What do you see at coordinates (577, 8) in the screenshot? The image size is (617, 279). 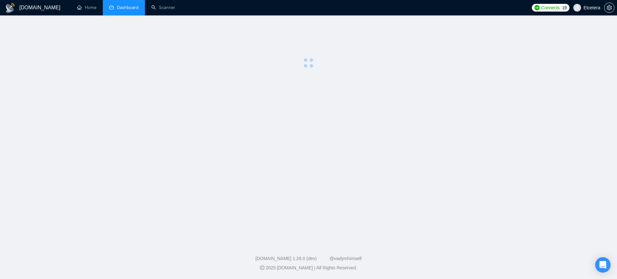 I see `span: user` at bounding box center [577, 8].